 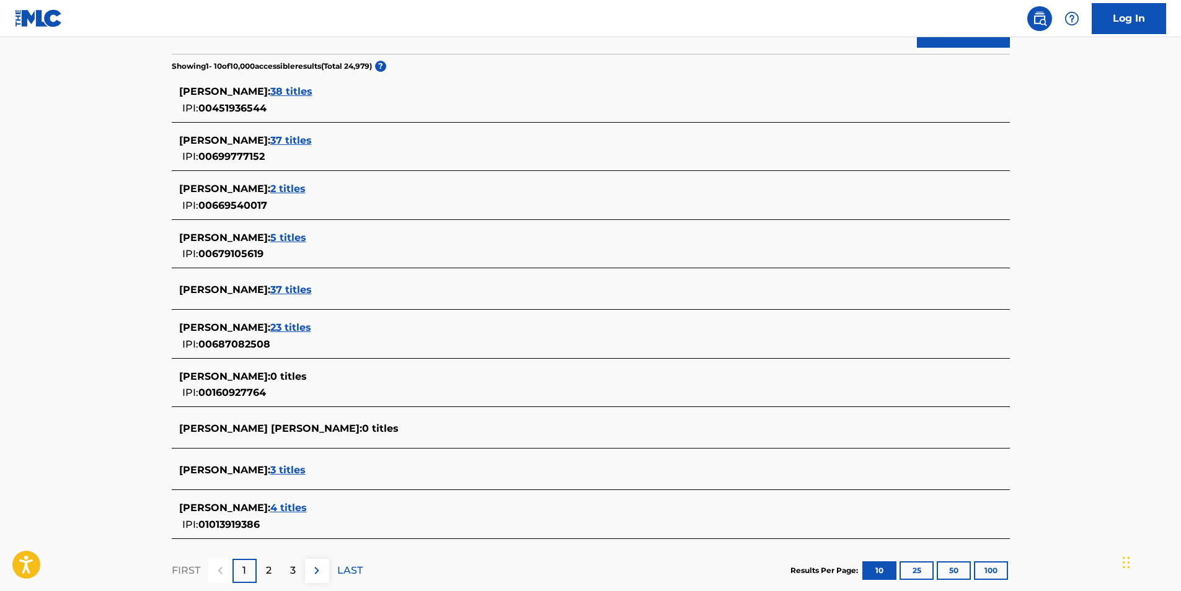 I want to click on img: MLC Logo, so click(x=38, y=18).